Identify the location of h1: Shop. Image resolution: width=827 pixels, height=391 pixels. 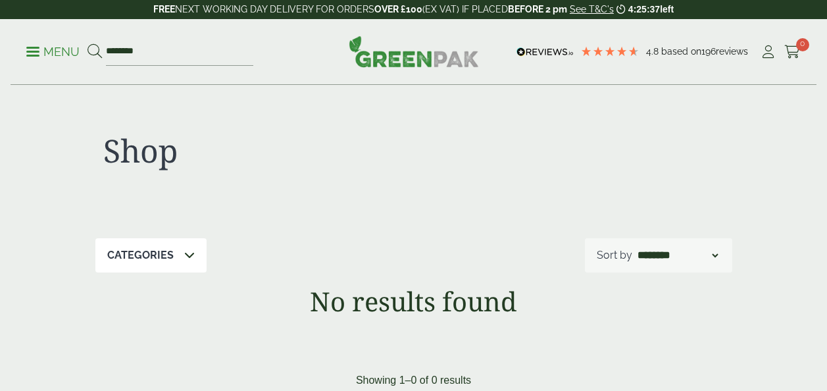
(255, 151).